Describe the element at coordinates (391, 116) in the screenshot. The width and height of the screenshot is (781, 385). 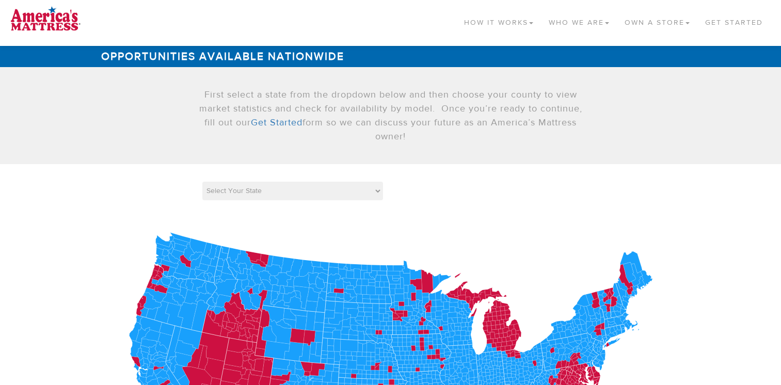
I see `p: First select a state from the dropdown below and then choose your county to view market statistic...` at that location.